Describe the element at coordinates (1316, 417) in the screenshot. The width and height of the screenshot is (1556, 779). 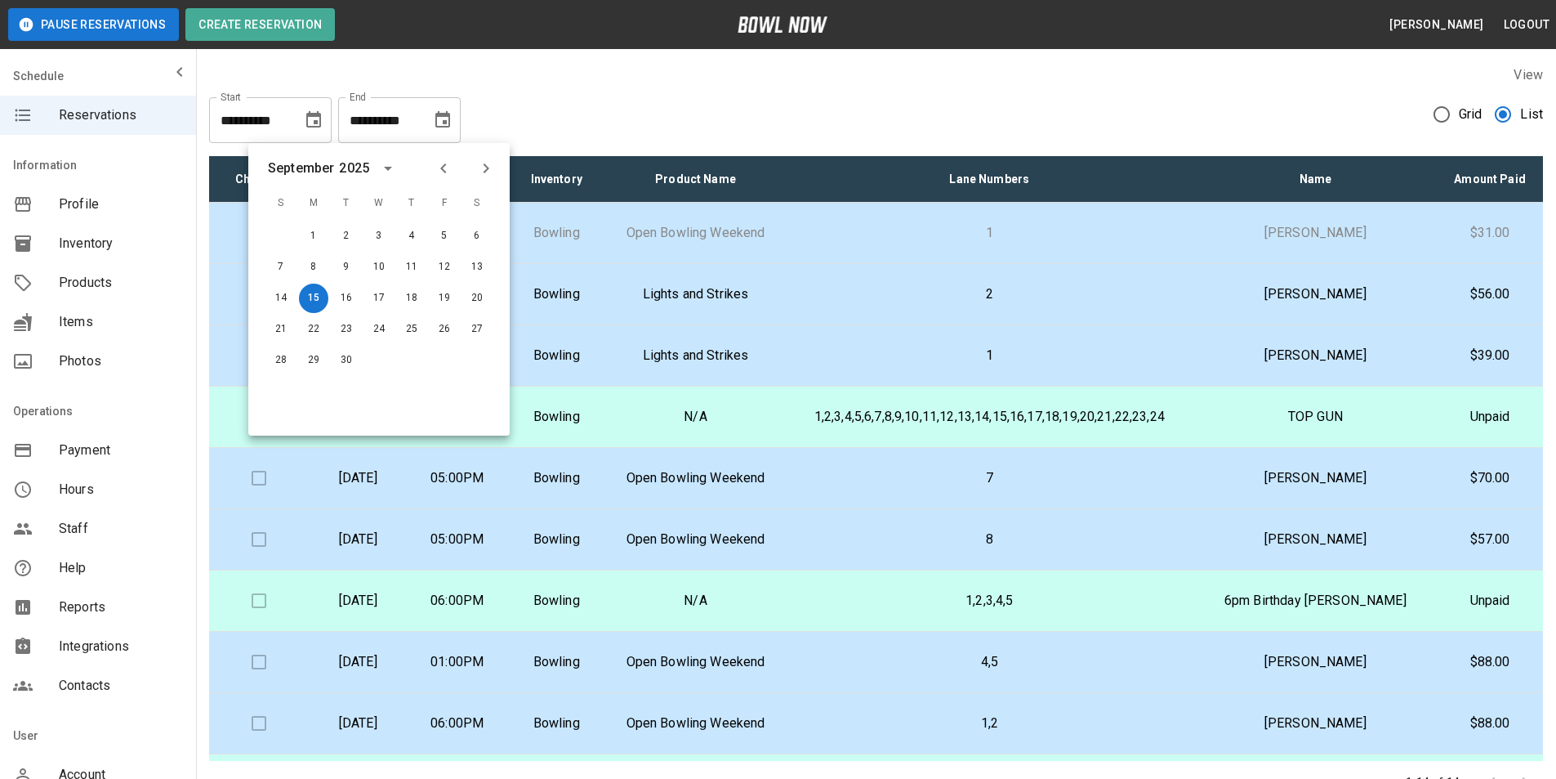
I see `p: TOP GUN` at that location.